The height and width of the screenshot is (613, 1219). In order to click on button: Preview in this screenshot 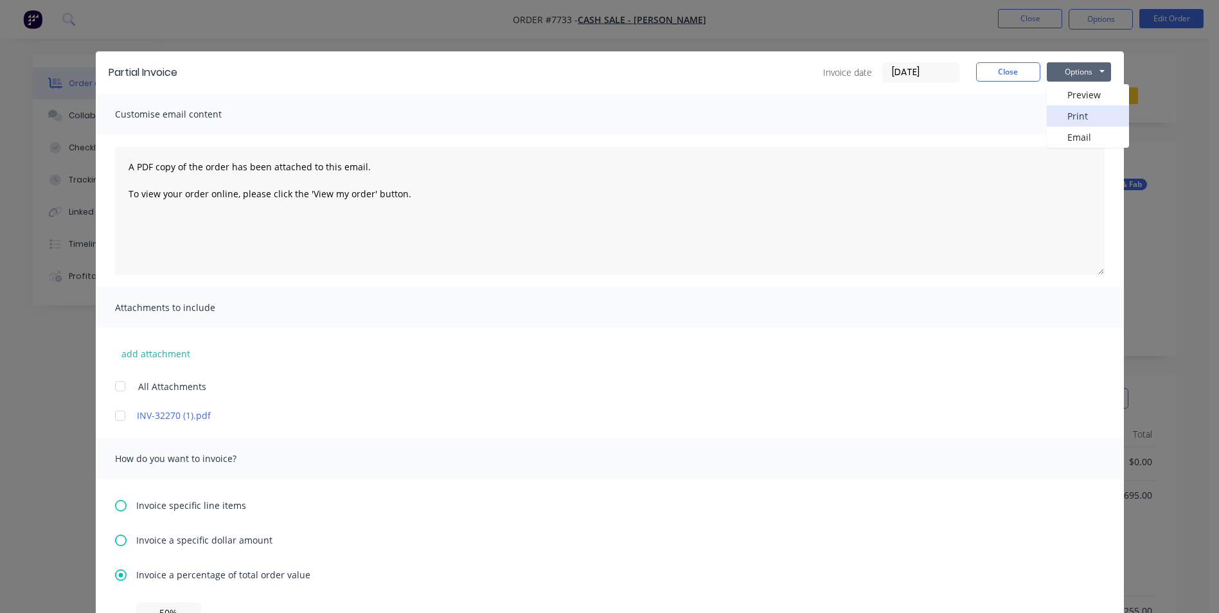, I will do `click(1088, 94)`.